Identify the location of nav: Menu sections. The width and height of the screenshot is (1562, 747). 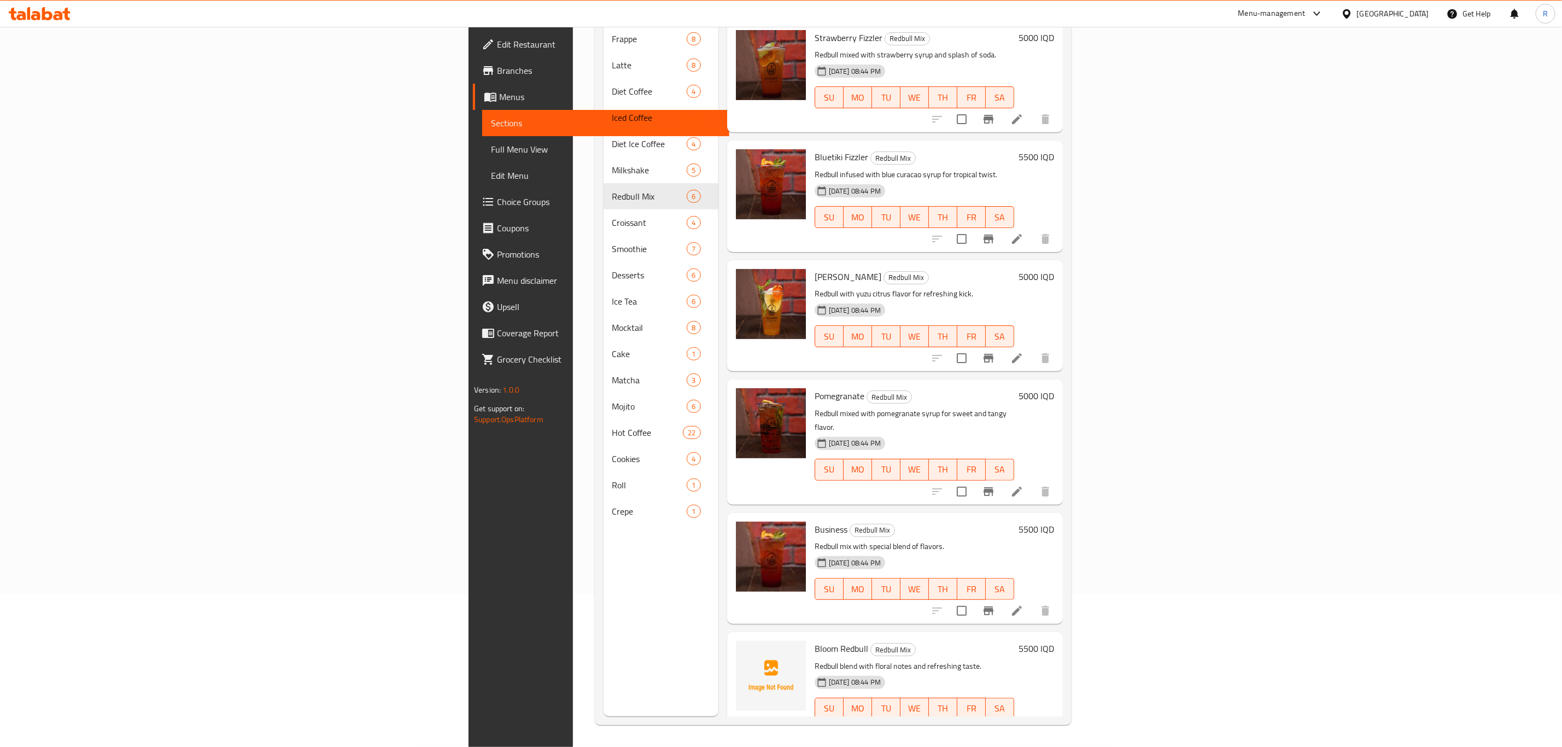
(661, 275).